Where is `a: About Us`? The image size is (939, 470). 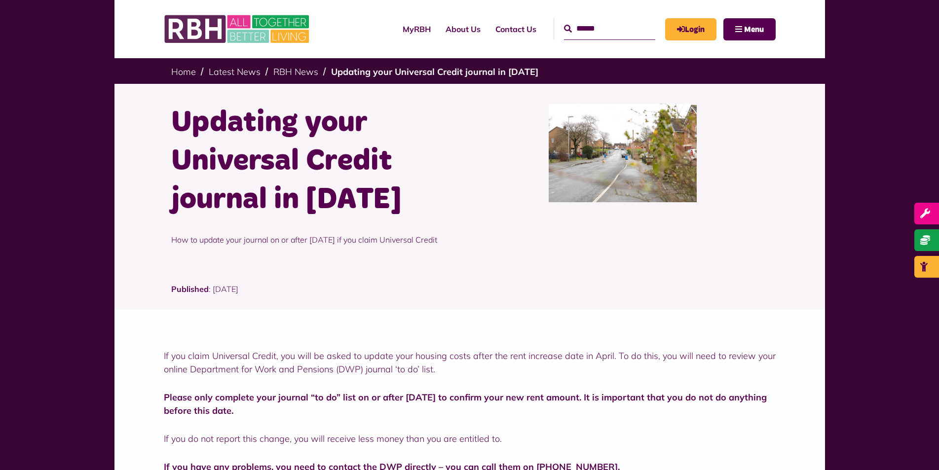 a: About Us is located at coordinates (463, 29).